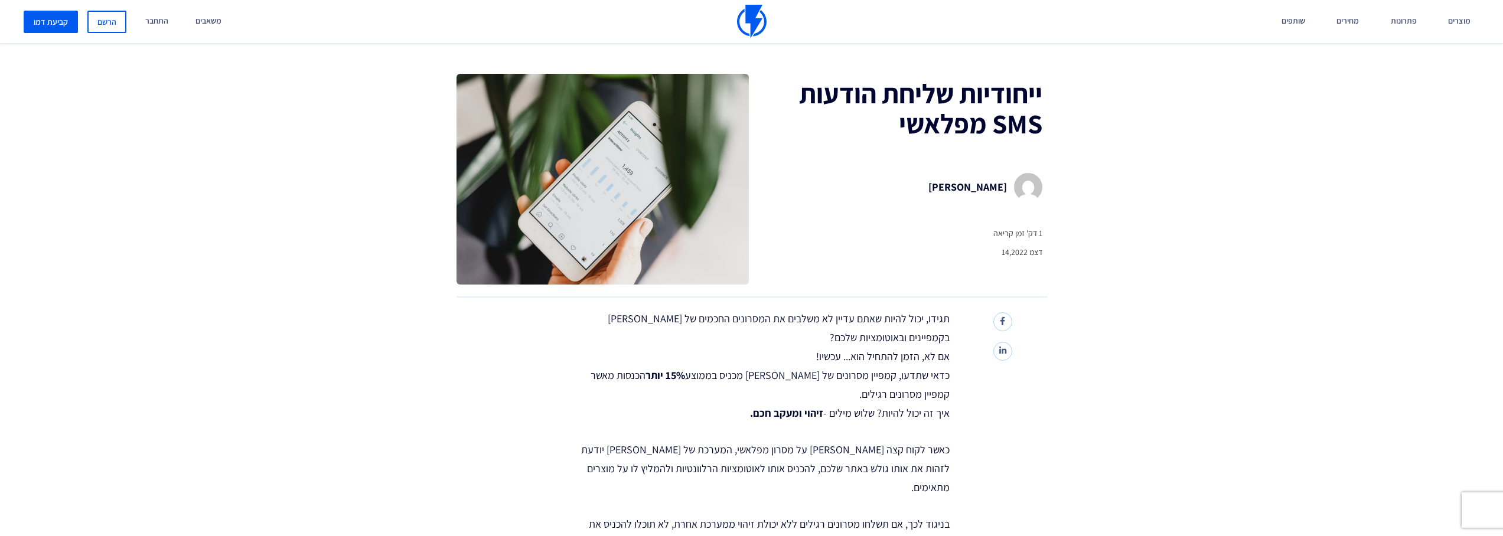 Image resolution: width=1503 pixels, height=536 pixels. I want to click on a: קביעת דמו, so click(51, 22).